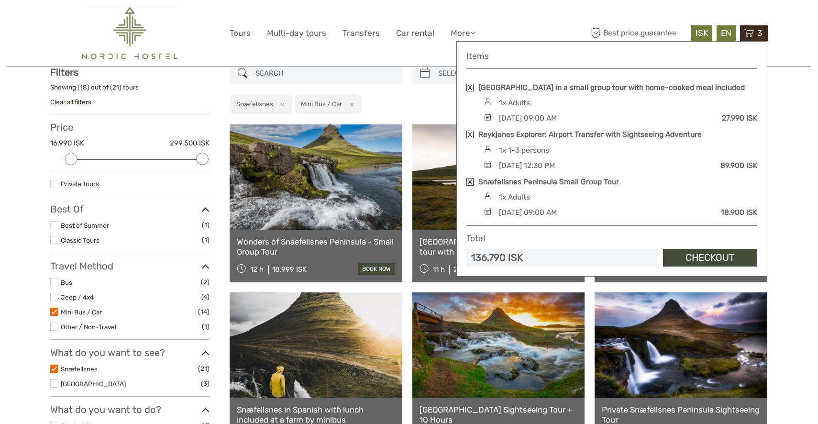  What do you see at coordinates (760, 33) in the screenshot?
I see `span: 3` at bounding box center [760, 33].